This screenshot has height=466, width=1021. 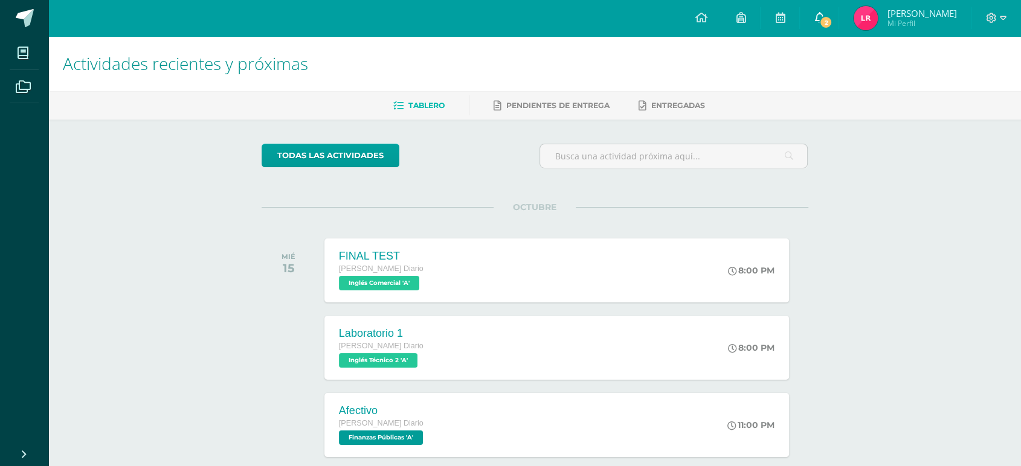 What do you see at coordinates (551, 106) in the screenshot?
I see `a: Pendientes de entrega` at bounding box center [551, 106].